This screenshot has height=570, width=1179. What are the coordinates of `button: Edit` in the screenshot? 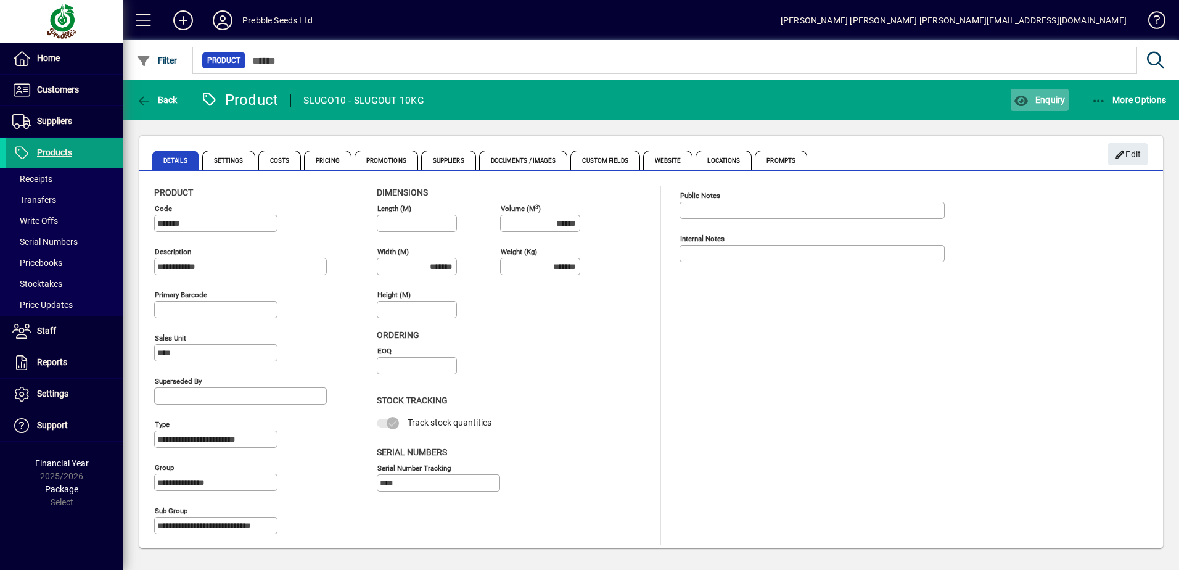 It's located at (1127, 154).